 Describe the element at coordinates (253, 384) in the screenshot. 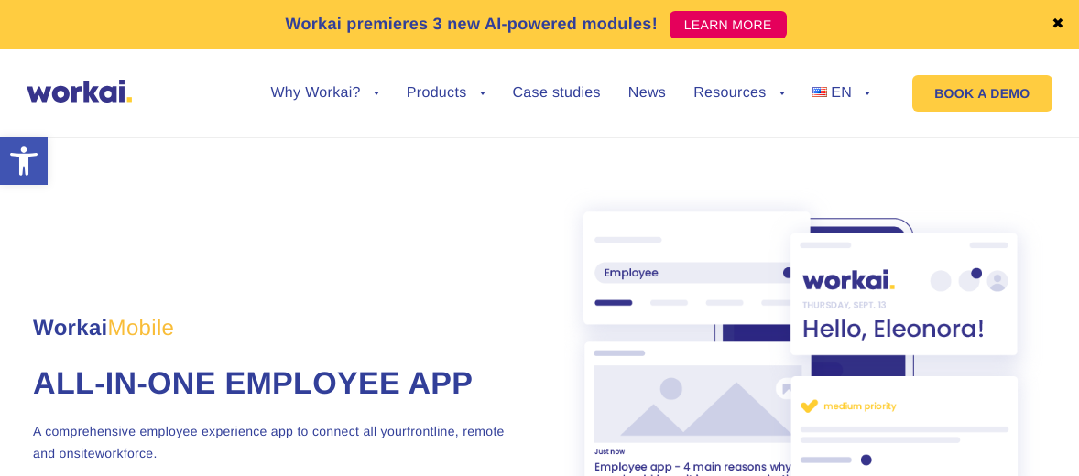

I see `span: All-in-one Employee App` at that location.